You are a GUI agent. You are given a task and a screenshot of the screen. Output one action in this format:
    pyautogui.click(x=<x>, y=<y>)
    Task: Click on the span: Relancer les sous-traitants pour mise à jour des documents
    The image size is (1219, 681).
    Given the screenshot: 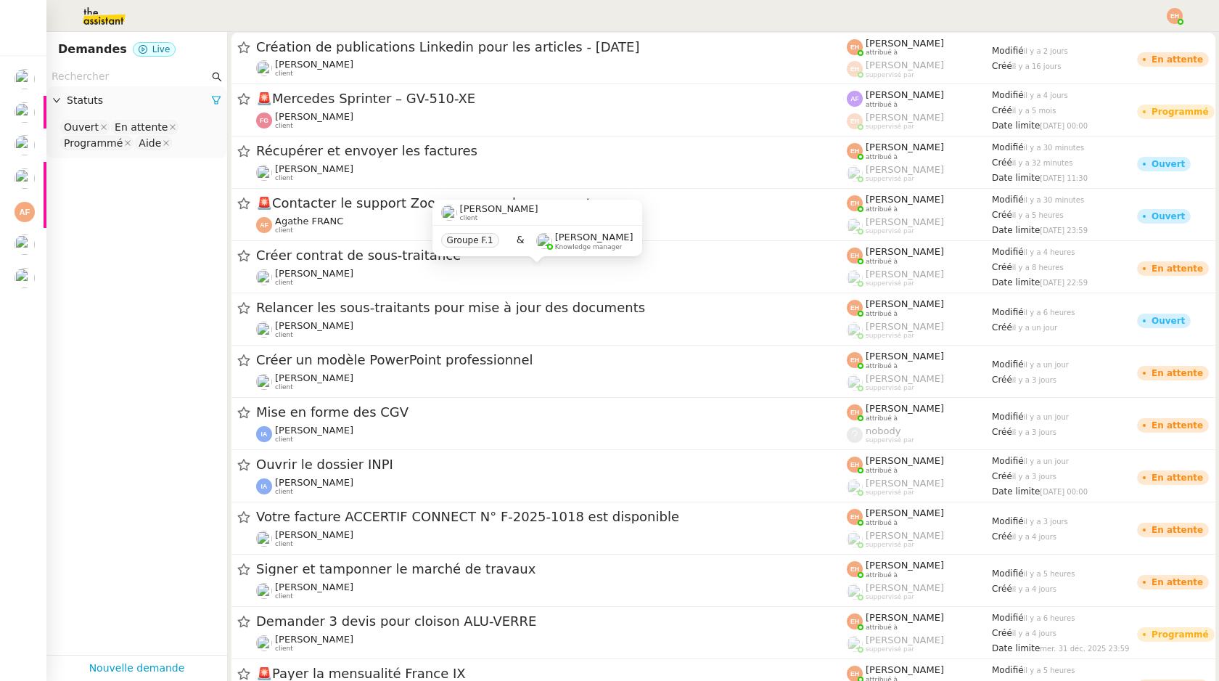 What is the action you would take?
    pyautogui.click(x=552, y=308)
    